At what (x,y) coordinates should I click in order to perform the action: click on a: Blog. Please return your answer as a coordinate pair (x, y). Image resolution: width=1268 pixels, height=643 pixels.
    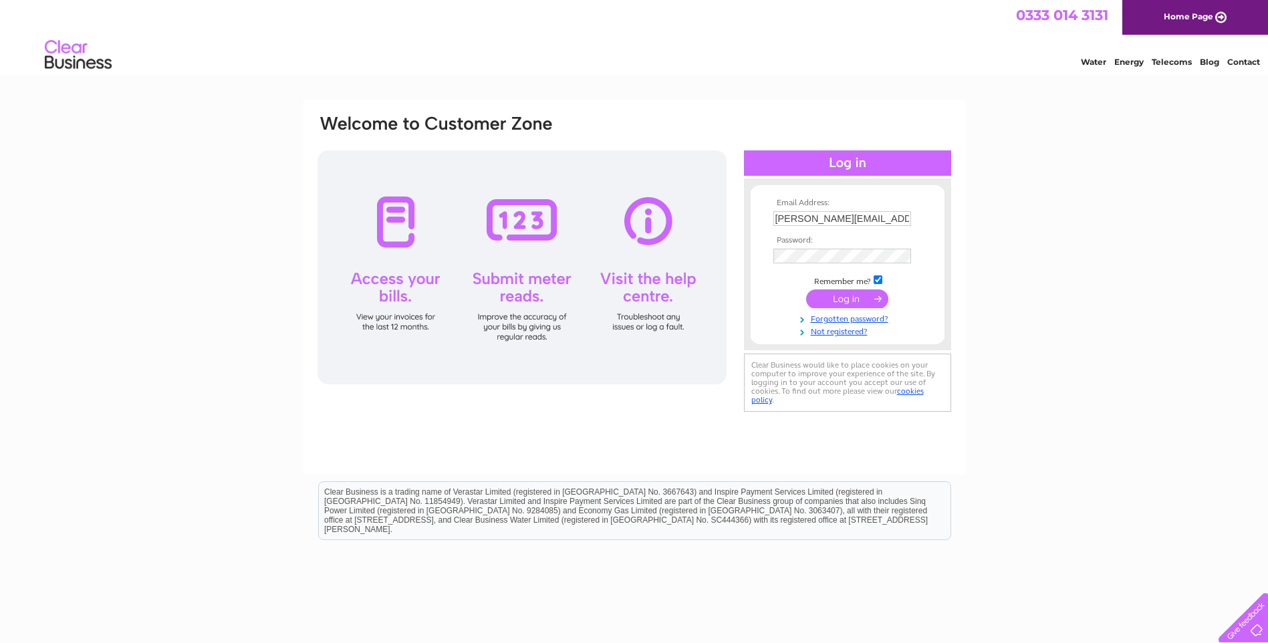
    Looking at the image, I should click on (1209, 61).